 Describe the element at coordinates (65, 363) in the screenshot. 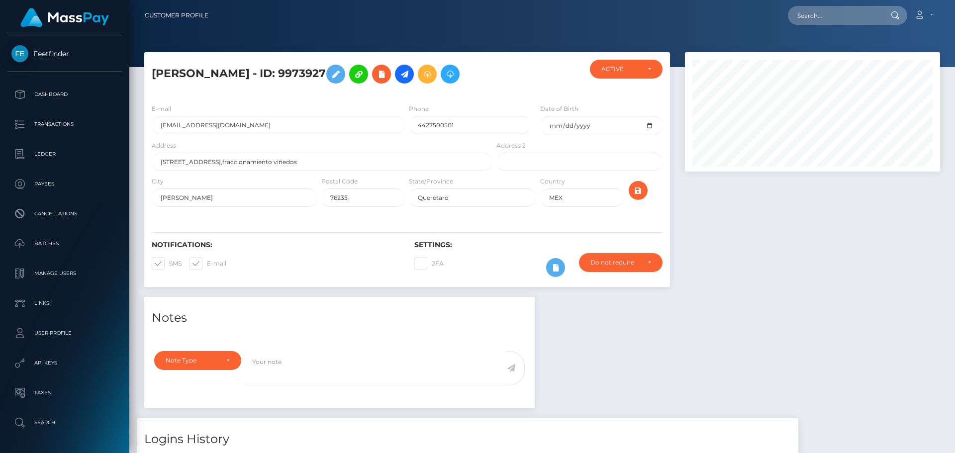

I see `p: API Keys` at that location.